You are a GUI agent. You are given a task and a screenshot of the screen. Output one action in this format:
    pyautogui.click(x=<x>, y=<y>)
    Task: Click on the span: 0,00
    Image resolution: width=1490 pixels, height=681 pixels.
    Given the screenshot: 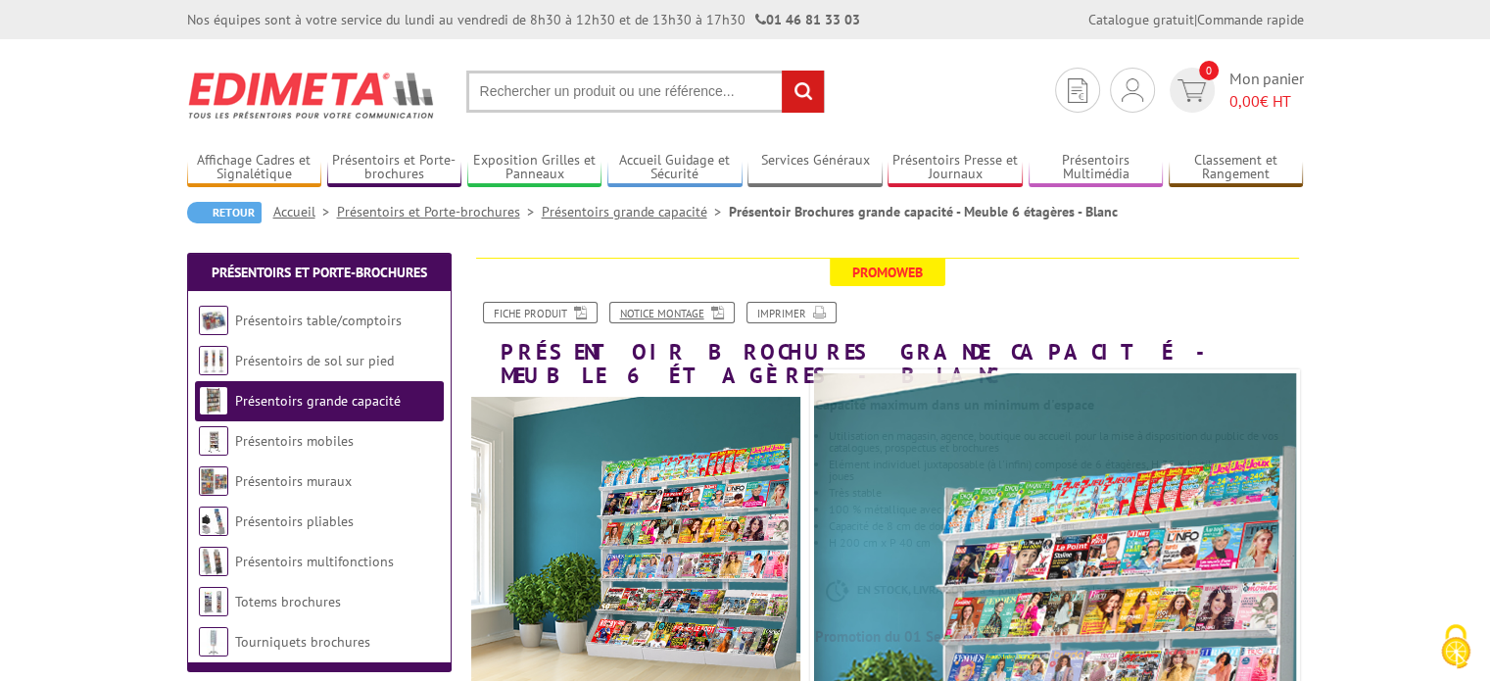 What is the action you would take?
    pyautogui.click(x=1244, y=101)
    